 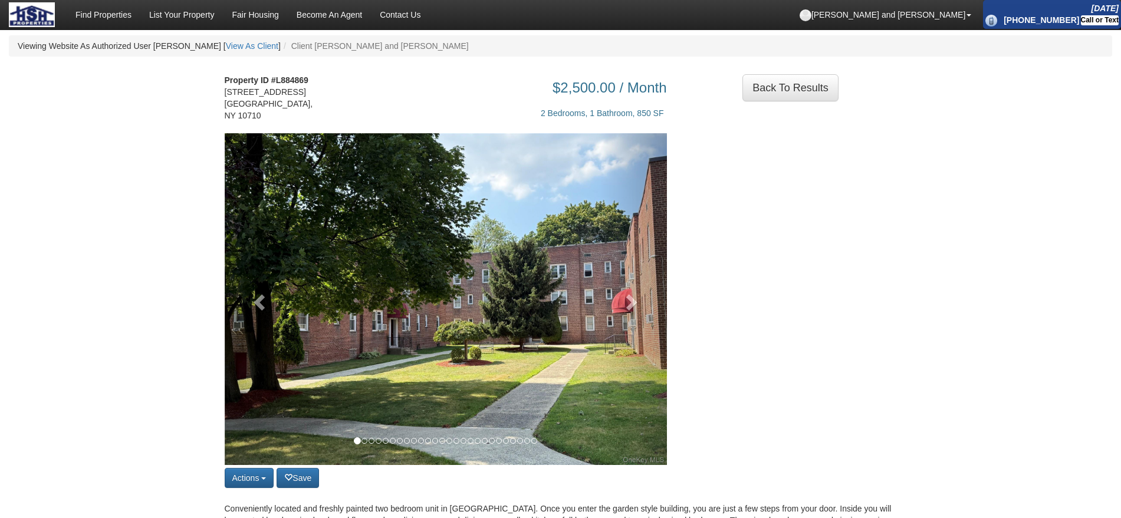 What do you see at coordinates (503, 107) in the screenshot?
I see `div: 2 Bedrooms, 1 Bathroom, 850 SF` at bounding box center [503, 107].